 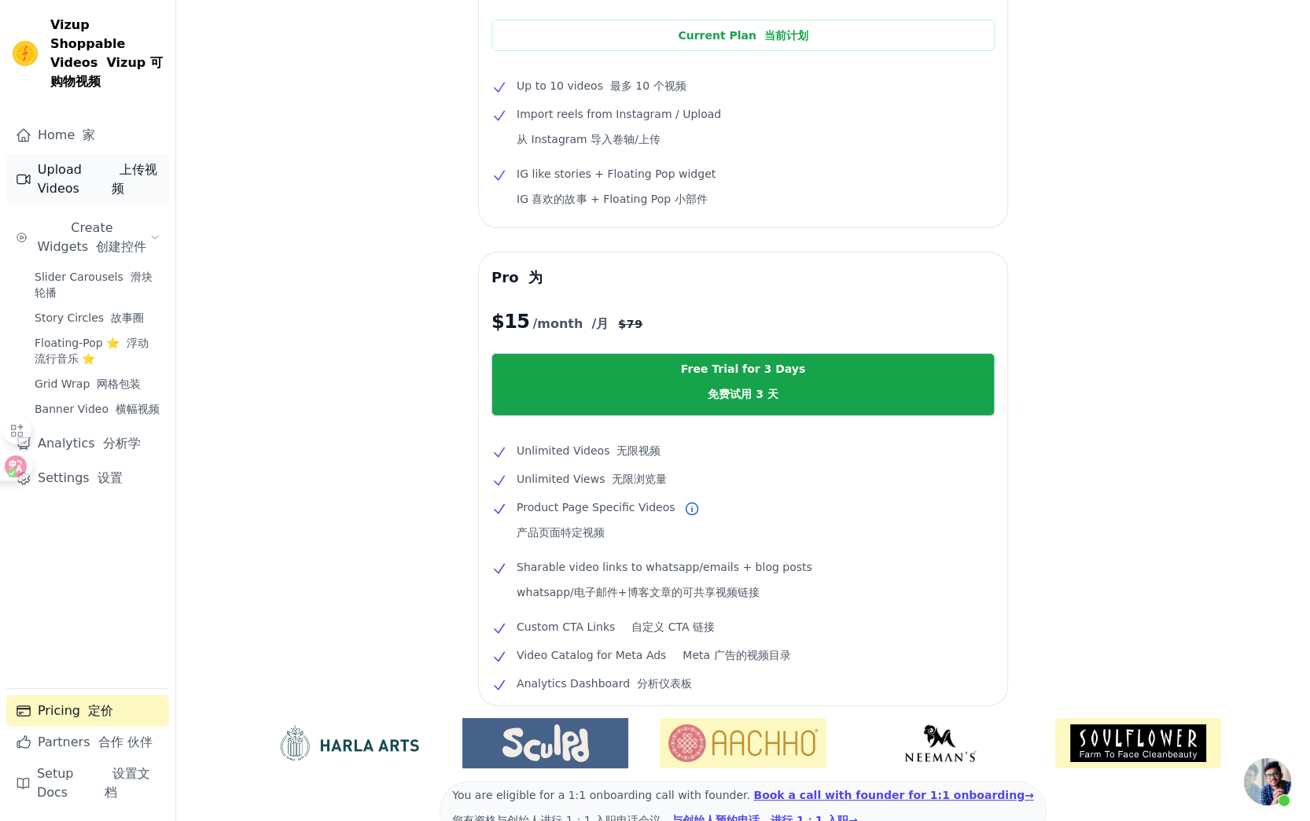 I want to click on font: 当前计划, so click(x=786, y=35).